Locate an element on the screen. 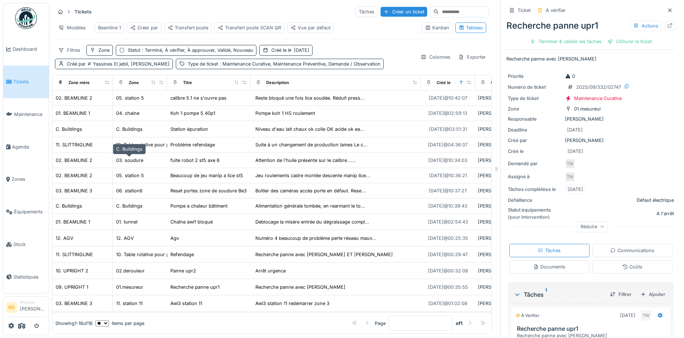  span: Maintenance is located at coordinates (30, 114).